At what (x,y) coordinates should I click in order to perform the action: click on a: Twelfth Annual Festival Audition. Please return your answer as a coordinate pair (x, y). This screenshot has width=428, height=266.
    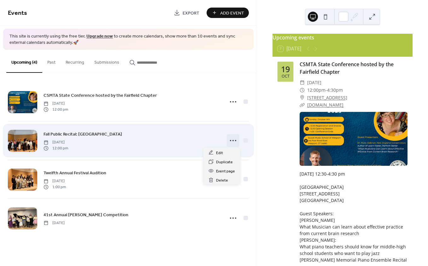
    Looking at the image, I should click on (75, 173).